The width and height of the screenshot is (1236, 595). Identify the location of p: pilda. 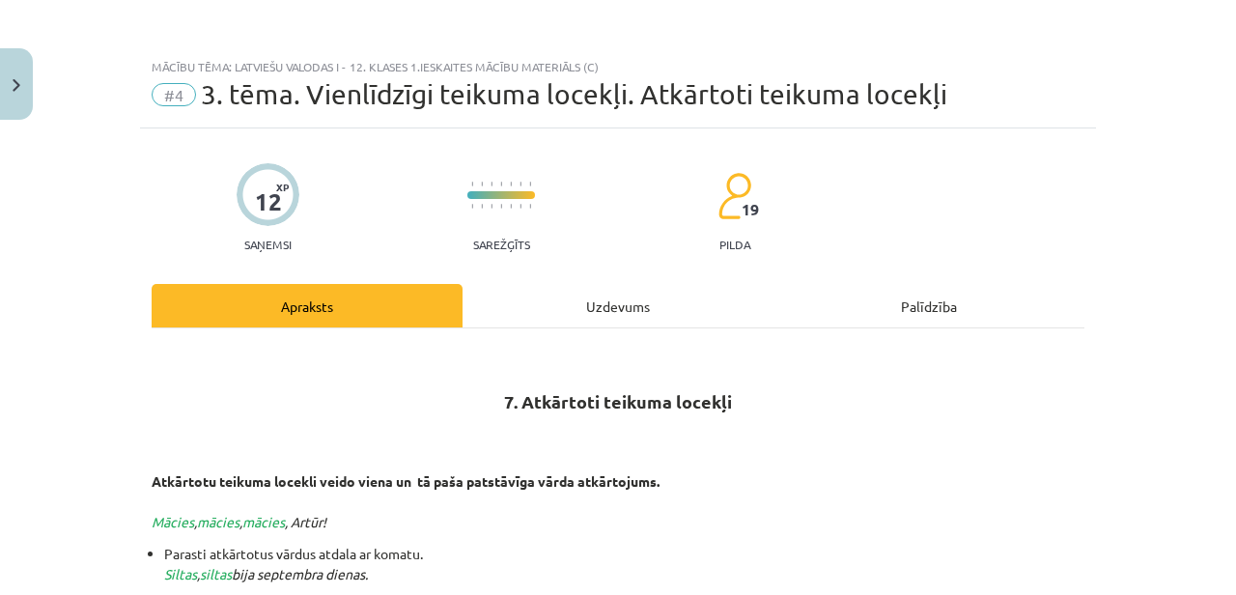
(735, 244).